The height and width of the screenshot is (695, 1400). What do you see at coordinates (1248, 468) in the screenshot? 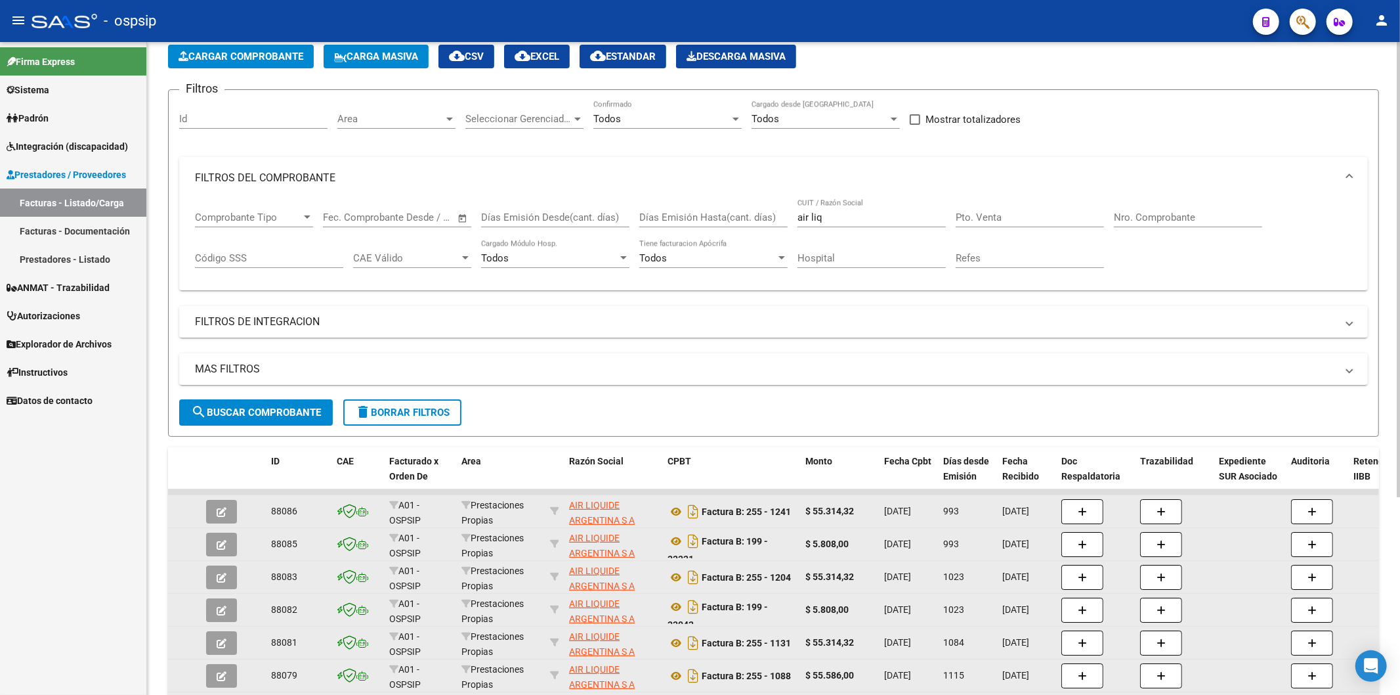
I see `span: Expediente SUR Asociado` at bounding box center [1248, 468].